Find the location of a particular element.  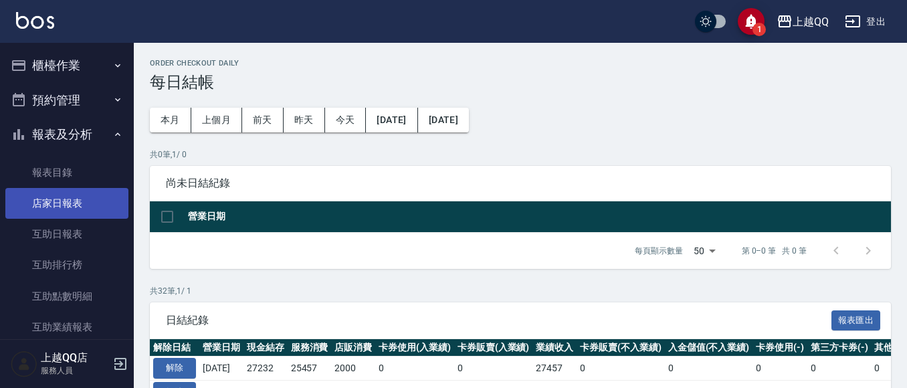

button: 昨天 is located at coordinates (304, 120).